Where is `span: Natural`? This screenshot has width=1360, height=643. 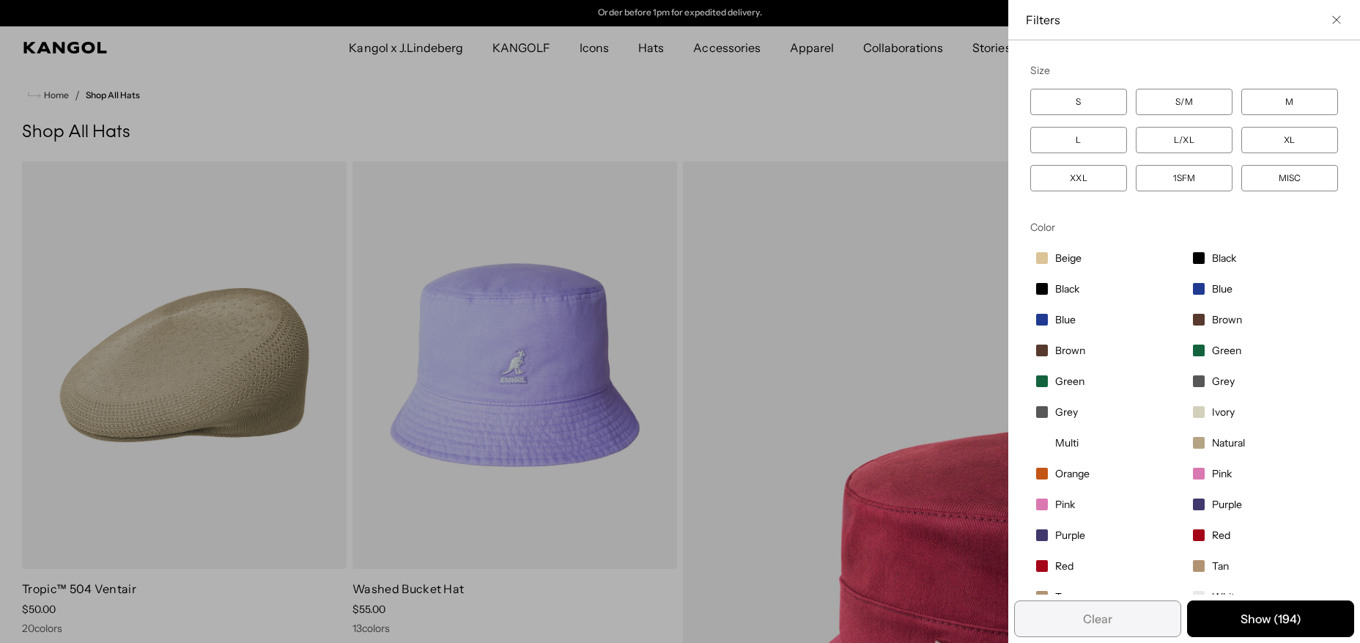 span: Natural is located at coordinates (1228, 443).